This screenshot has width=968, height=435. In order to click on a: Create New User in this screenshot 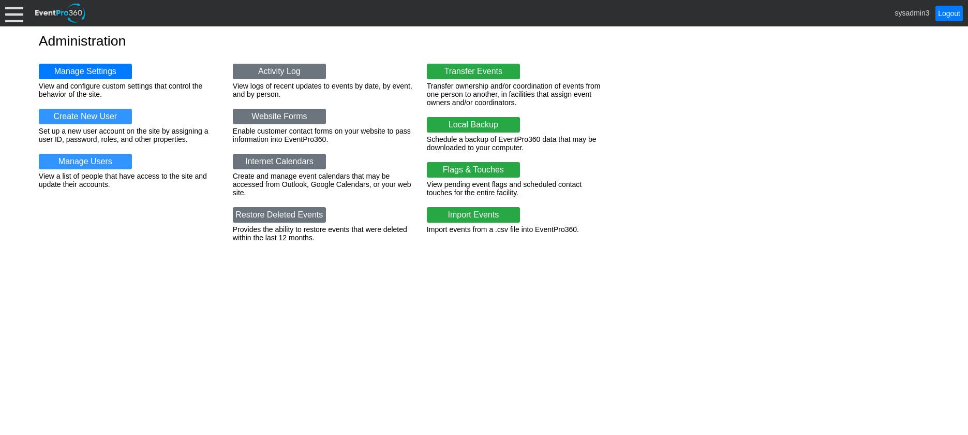, I will do `click(85, 116)`.